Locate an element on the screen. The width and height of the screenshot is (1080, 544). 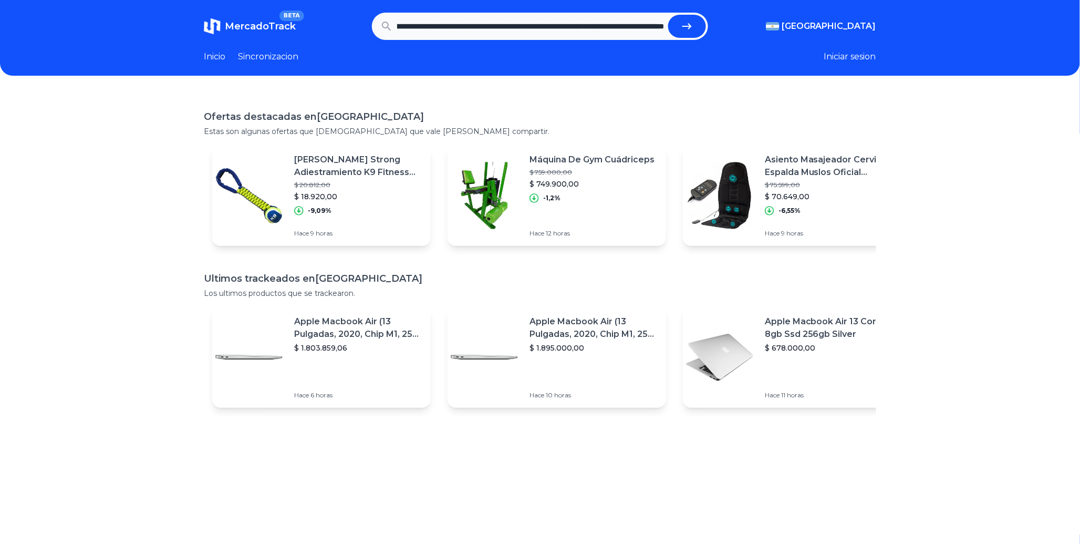
a: Inicio is located at coordinates (214, 57).